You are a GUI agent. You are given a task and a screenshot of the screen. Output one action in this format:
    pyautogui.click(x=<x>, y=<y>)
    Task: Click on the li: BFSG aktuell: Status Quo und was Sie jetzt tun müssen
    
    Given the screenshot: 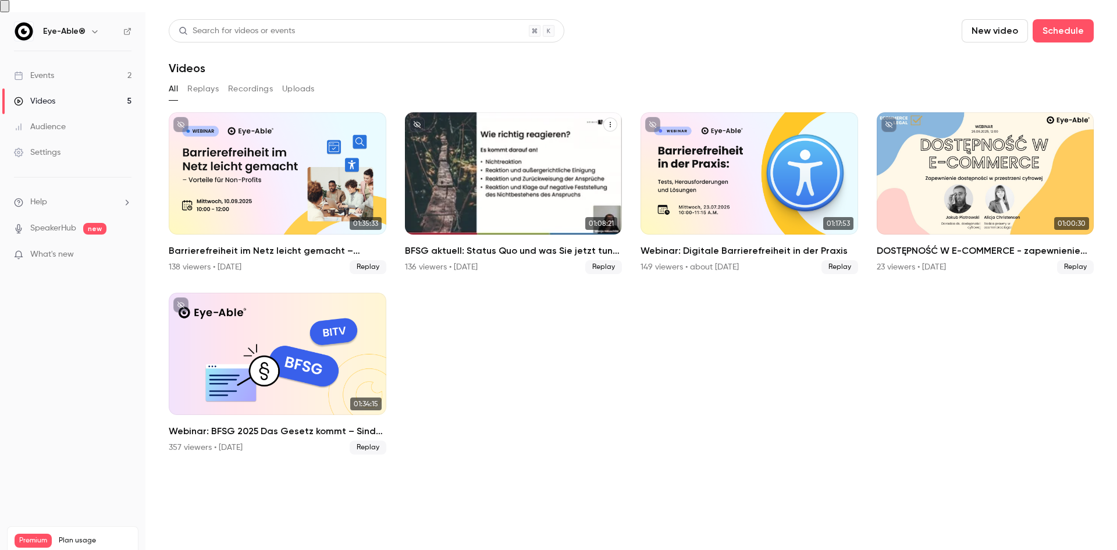 What is the action you would take?
    pyautogui.click(x=514, y=193)
    